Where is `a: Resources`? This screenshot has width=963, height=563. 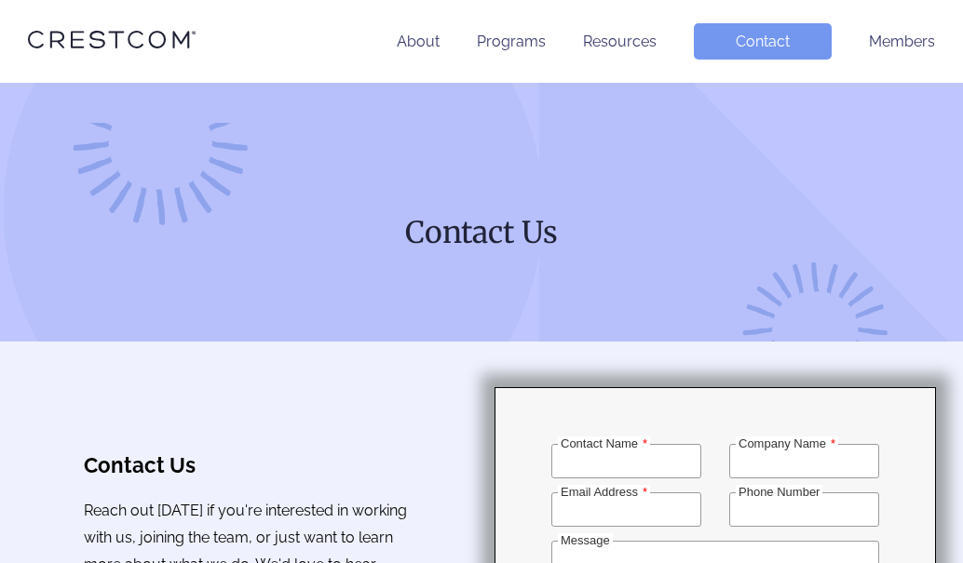 a: Resources is located at coordinates (619, 41).